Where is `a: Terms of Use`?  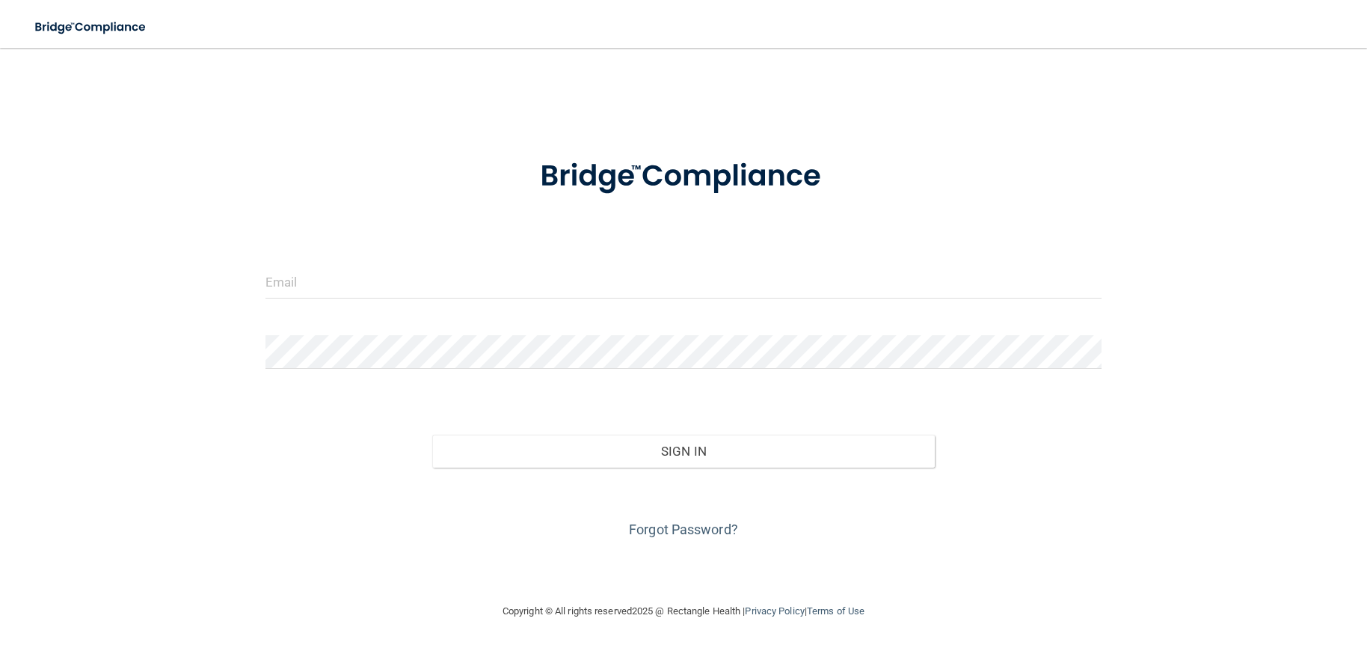
a: Terms of Use is located at coordinates (835, 610).